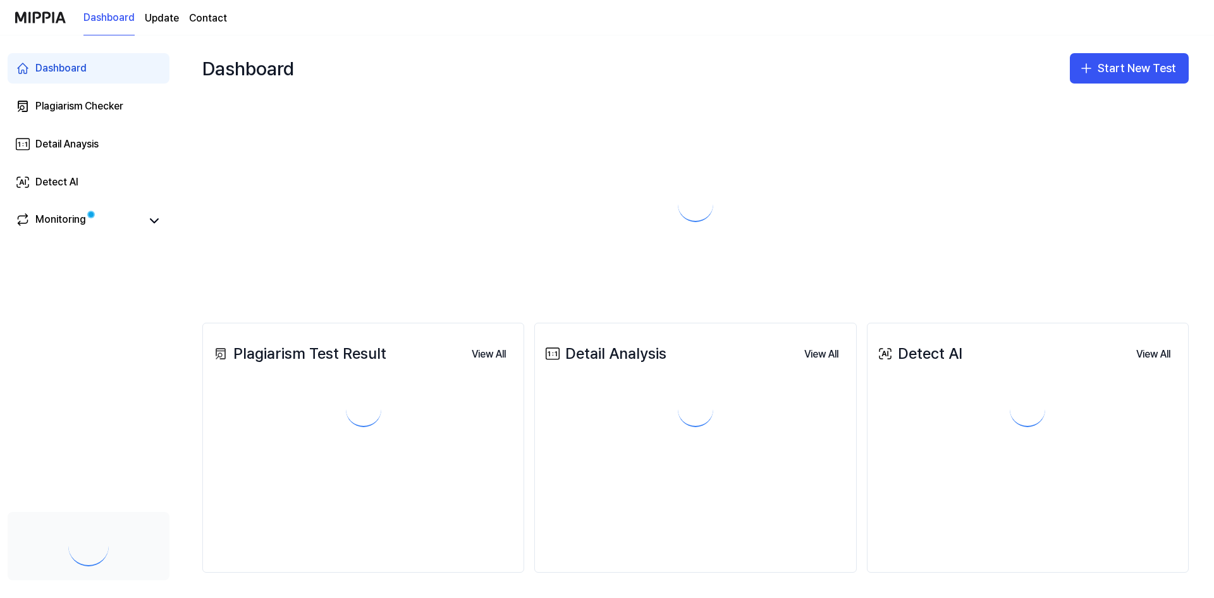  I want to click on button: Start New Test, so click(1130, 68).